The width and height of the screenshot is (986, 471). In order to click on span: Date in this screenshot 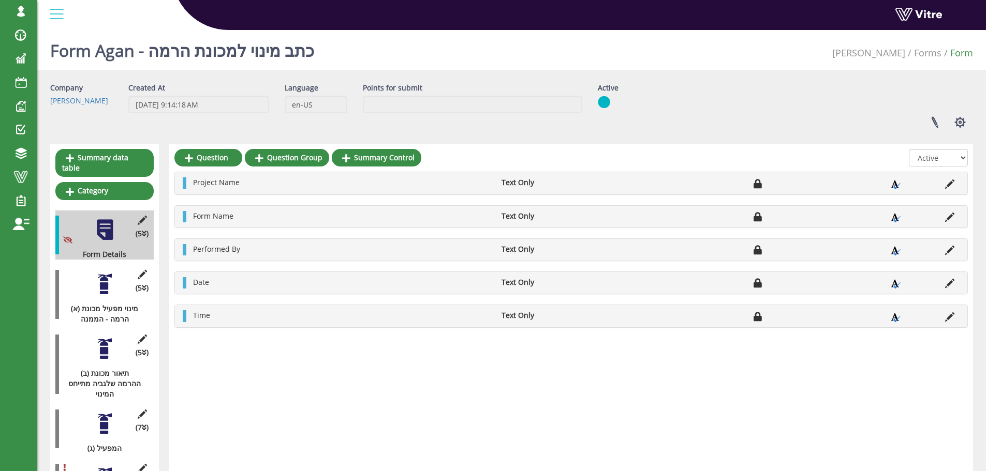, I will do `click(201, 282)`.